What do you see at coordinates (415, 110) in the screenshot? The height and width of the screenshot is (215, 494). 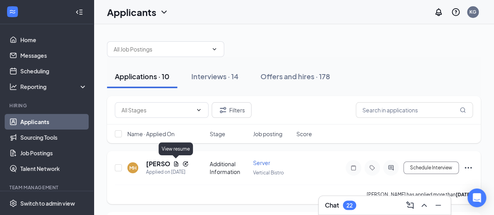 I see `input: Search in applications` at bounding box center [415, 110].